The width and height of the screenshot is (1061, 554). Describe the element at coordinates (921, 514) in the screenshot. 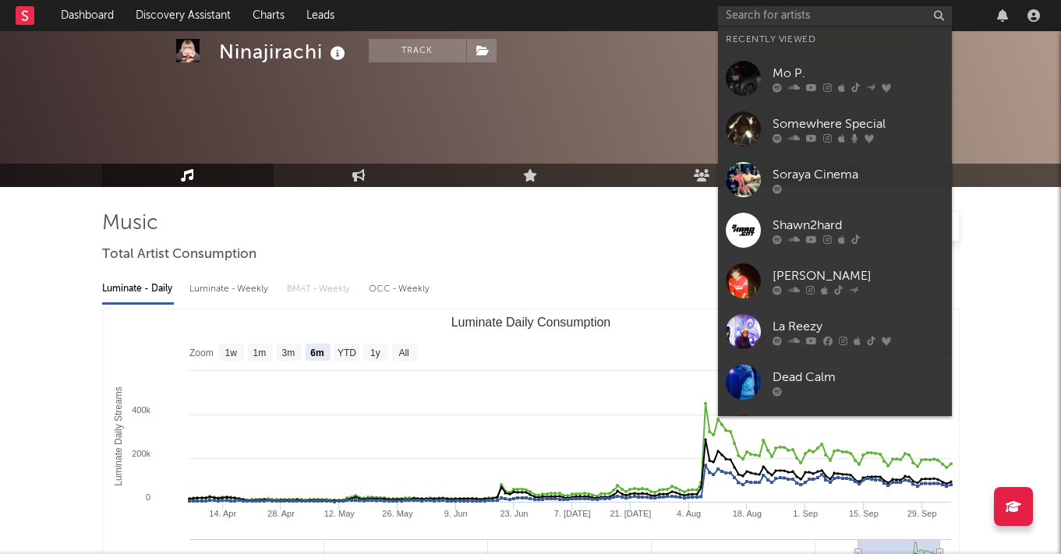

I see `text: 29. Sep` at that location.